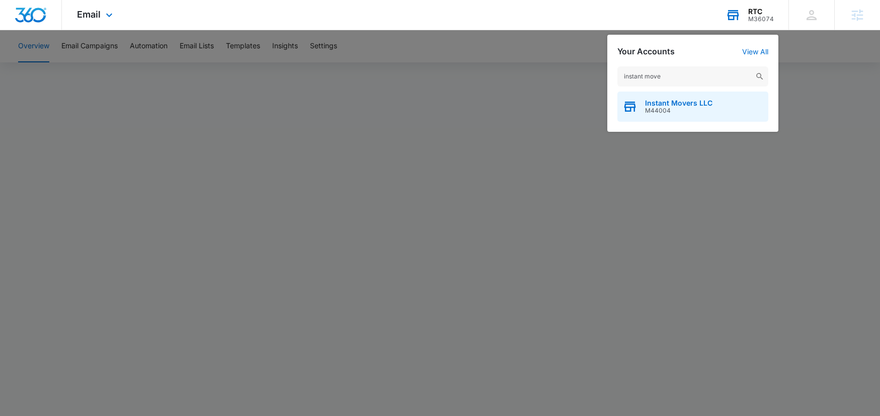 Image resolution: width=880 pixels, height=416 pixels. What do you see at coordinates (679, 103) in the screenshot?
I see `span: Instant Movers LLC` at bounding box center [679, 103].